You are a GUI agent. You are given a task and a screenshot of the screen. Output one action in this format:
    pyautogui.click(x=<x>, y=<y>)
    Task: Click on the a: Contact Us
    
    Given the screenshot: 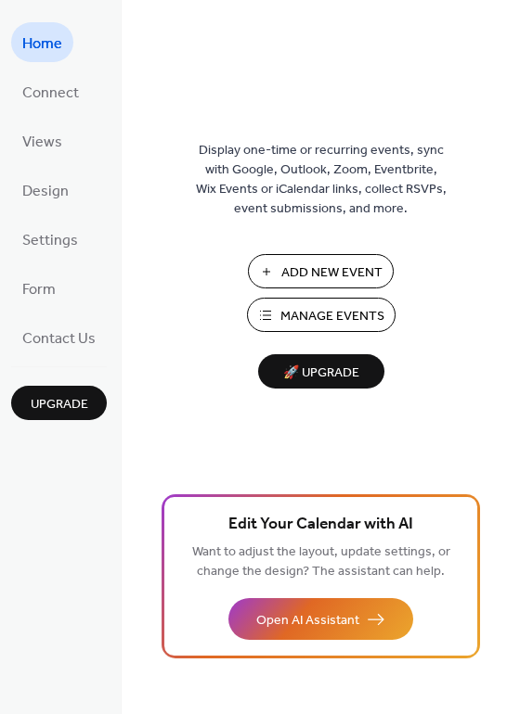 What is the action you would take?
    pyautogui.click(x=58, y=337)
    